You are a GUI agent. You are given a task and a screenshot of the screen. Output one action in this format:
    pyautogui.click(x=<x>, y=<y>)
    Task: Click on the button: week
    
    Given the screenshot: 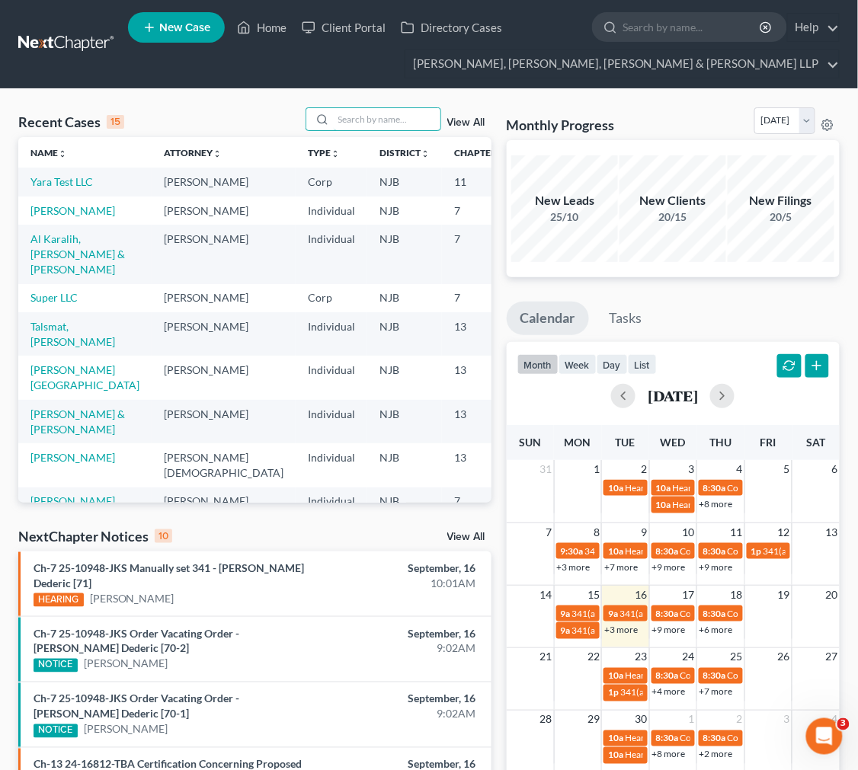 What is the action you would take?
    pyautogui.click(x=577, y=364)
    